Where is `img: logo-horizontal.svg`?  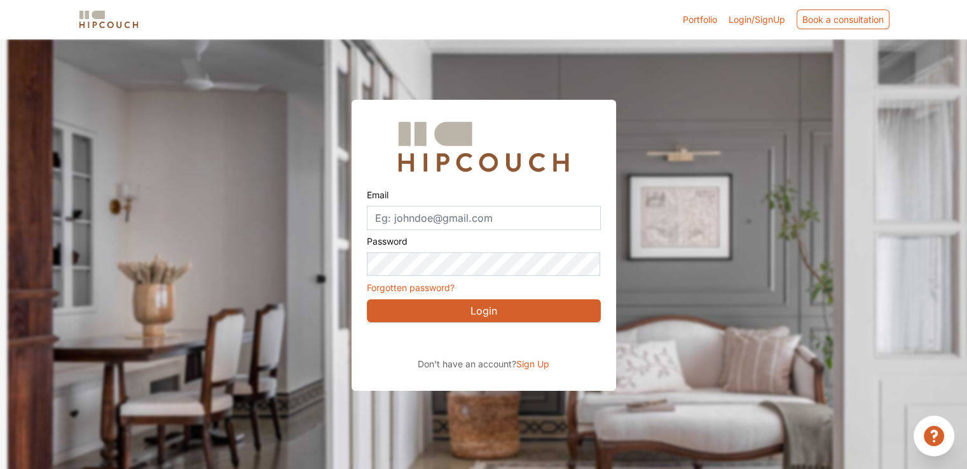 img: logo-horizontal.svg is located at coordinates (109, 19).